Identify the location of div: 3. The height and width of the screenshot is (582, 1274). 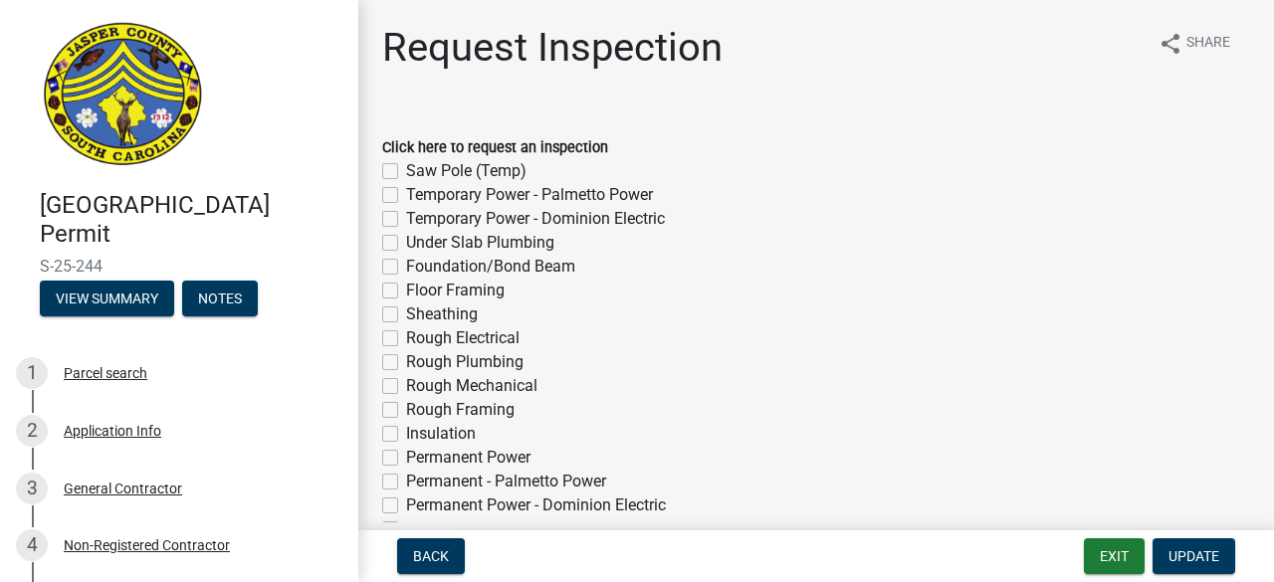
(32, 489).